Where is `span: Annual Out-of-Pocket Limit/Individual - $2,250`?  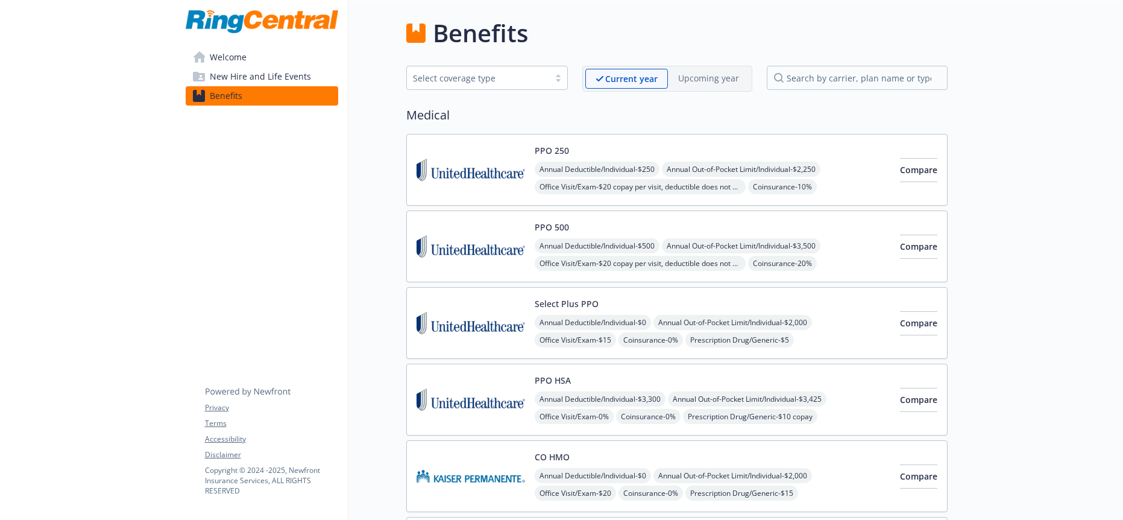 span: Annual Out-of-Pocket Limit/Individual - $2,250 is located at coordinates (741, 169).